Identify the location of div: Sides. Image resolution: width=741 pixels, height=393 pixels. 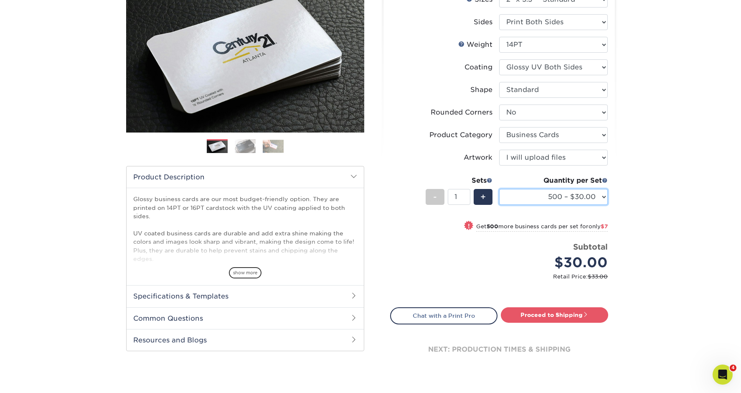
(483, 22).